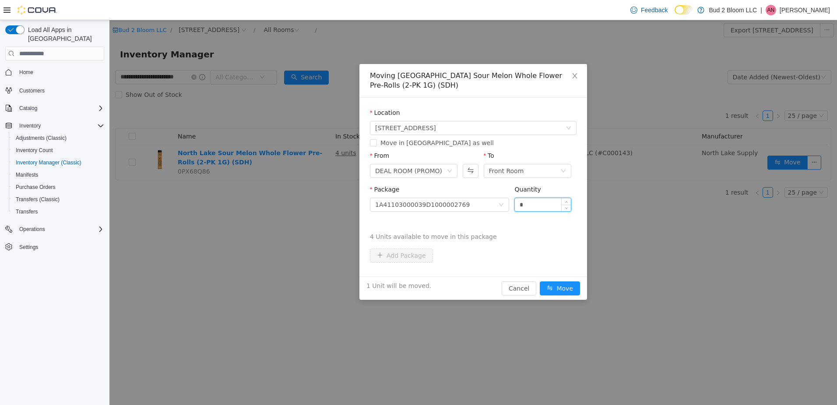 The height and width of the screenshot is (405, 837). Describe the element at coordinates (55, 169) in the screenshot. I see `nav: Complex example` at that location.